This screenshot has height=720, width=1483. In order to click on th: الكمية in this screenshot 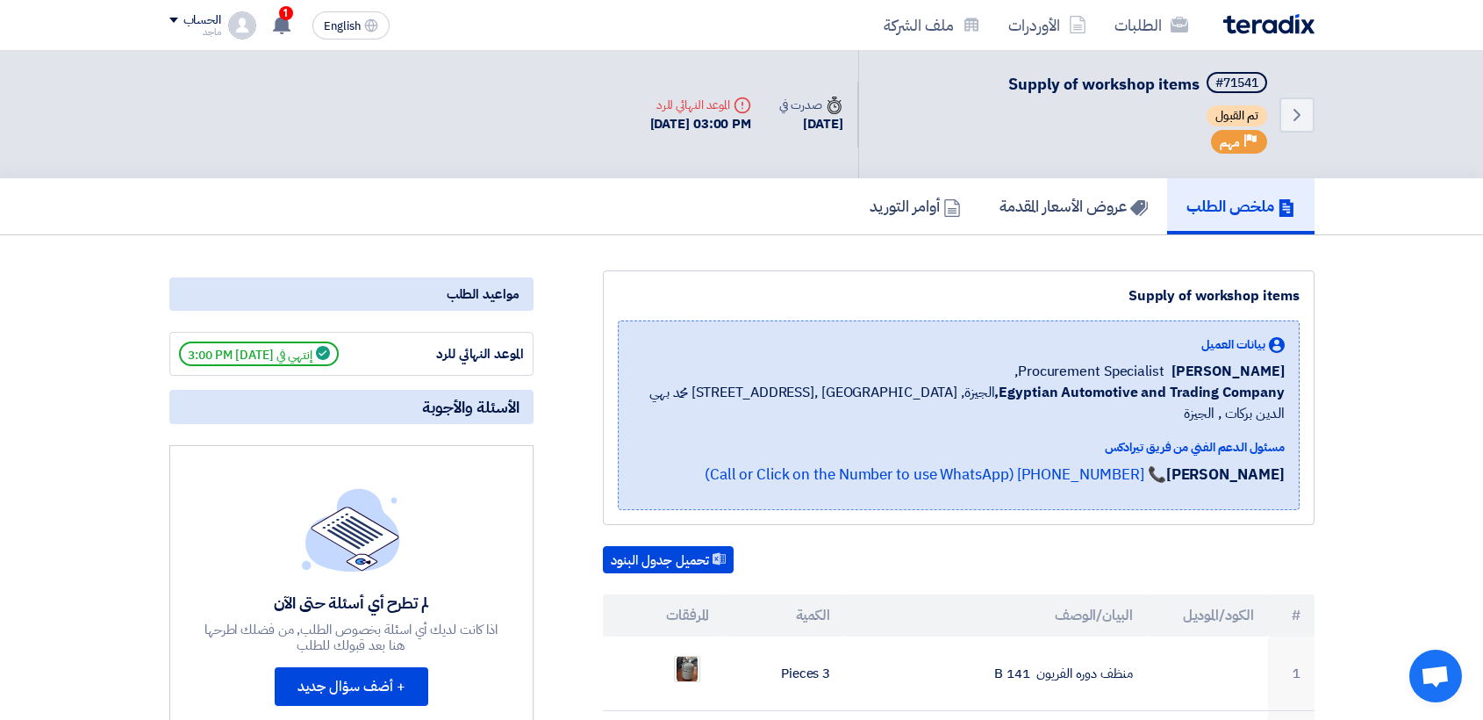, I will do `click(784, 615)`.